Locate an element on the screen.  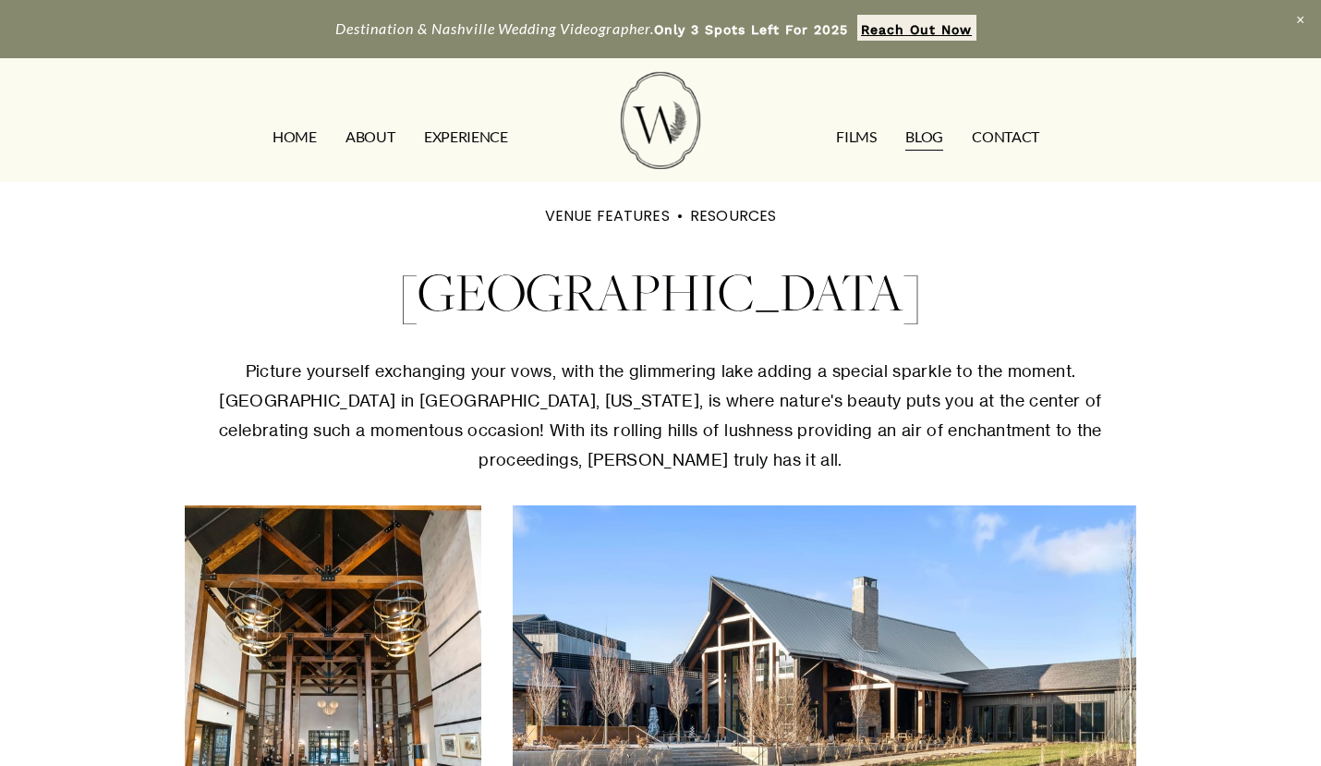
a: EXPERIENCE is located at coordinates (466, 138).